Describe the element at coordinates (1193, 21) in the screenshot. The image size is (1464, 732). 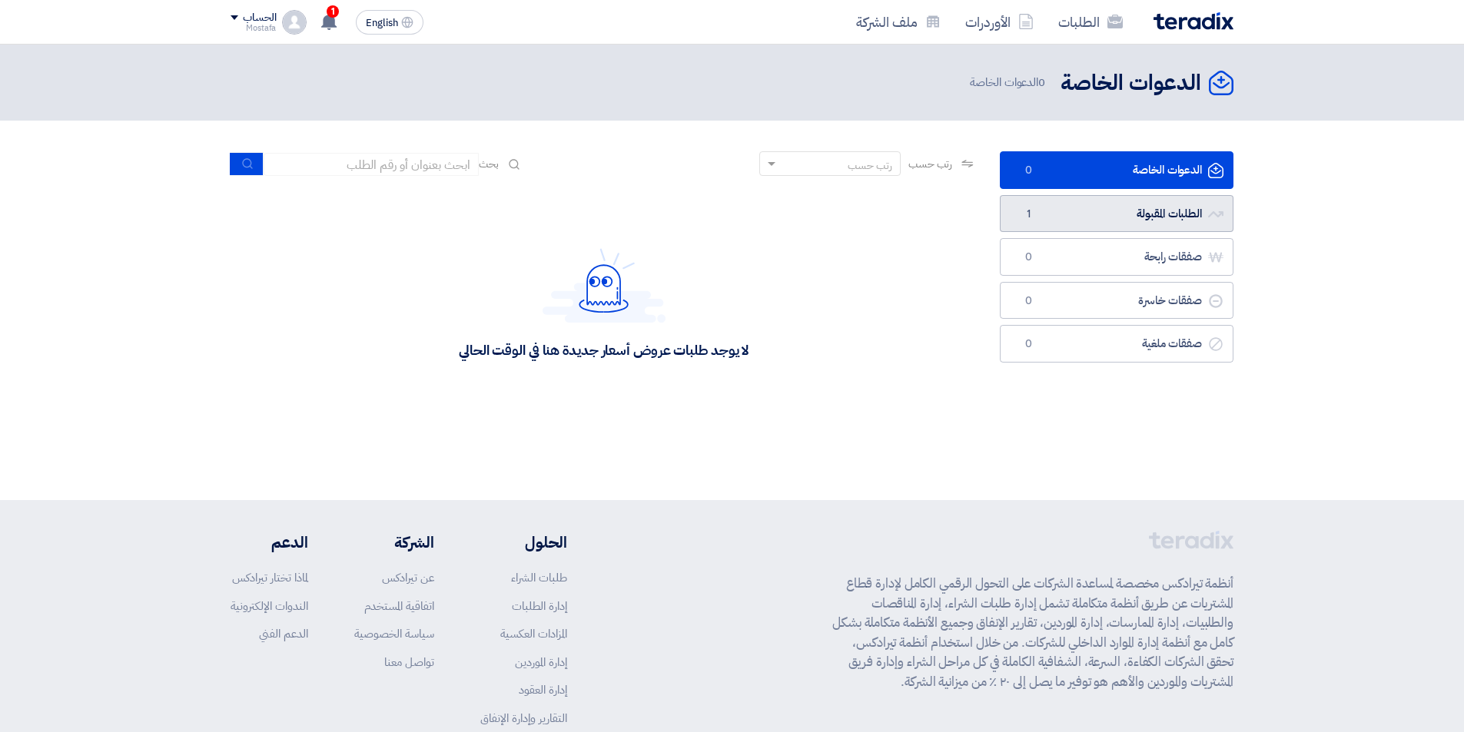
I see `img: Teradix logo` at that location.